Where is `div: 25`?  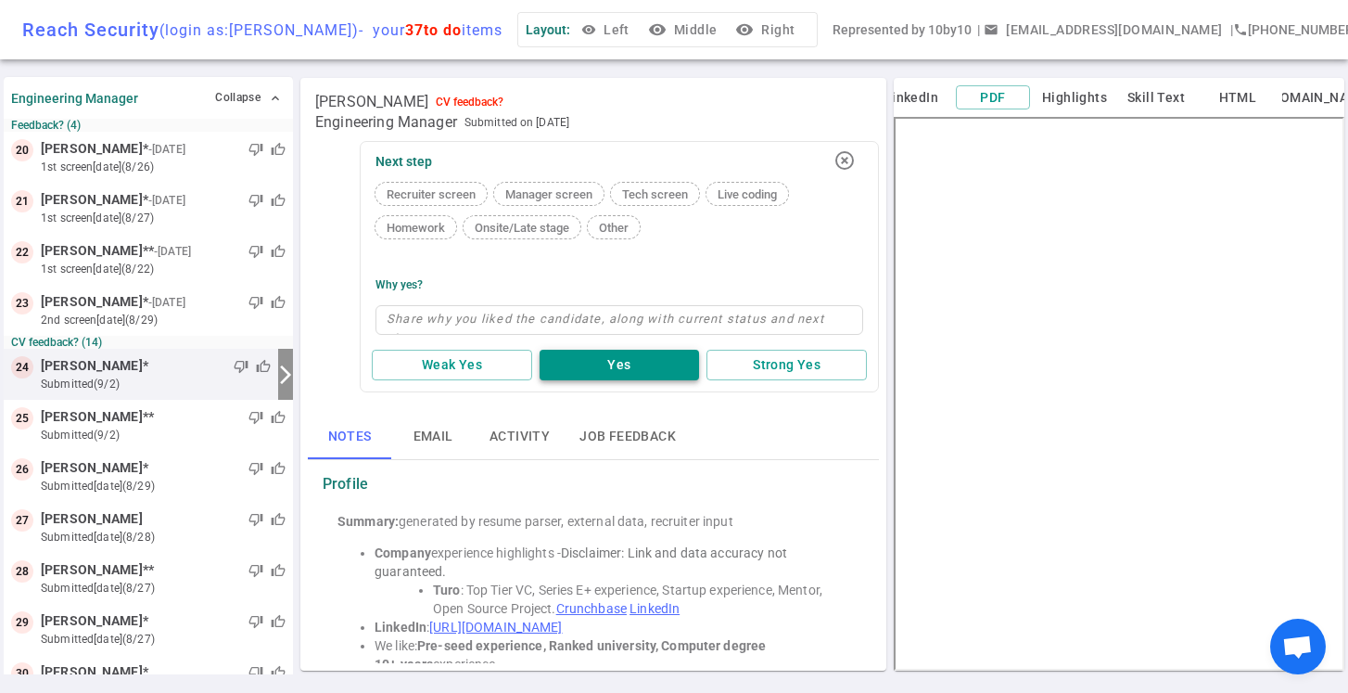 div: 25 is located at coordinates (22, 418).